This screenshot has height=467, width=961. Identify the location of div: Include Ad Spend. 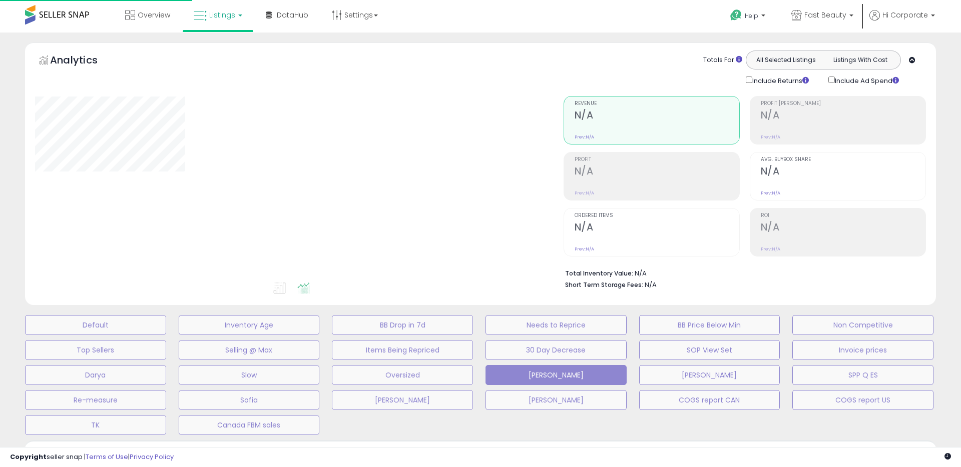
(868, 80).